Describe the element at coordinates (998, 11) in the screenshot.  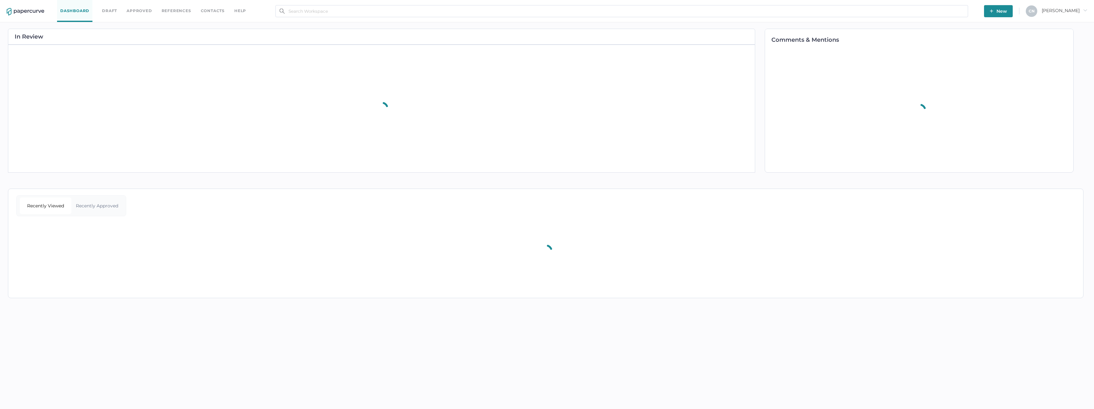
I see `span: New` at that location.